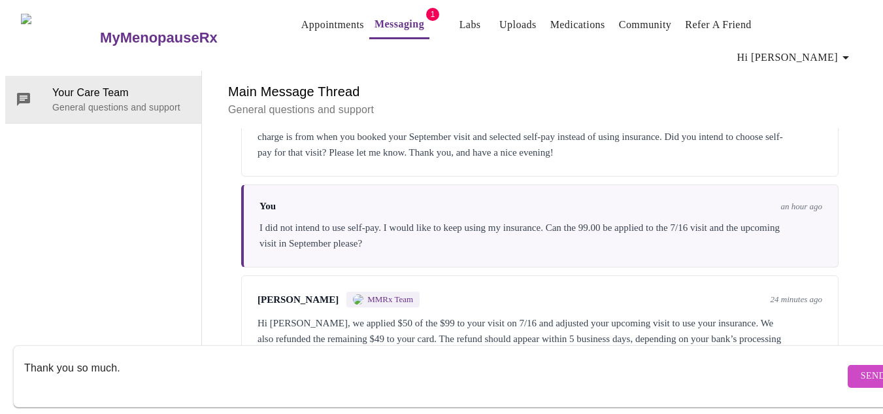 The height and width of the screenshot is (414, 883). What do you see at coordinates (518, 25) in the screenshot?
I see `a: Uploads` at bounding box center [518, 25].